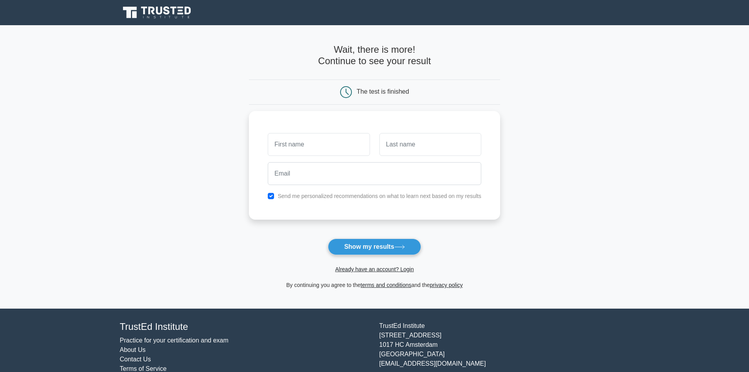 This screenshot has width=749, height=372. I want to click on a: Practice for your certification and exam, so click(174, 340).